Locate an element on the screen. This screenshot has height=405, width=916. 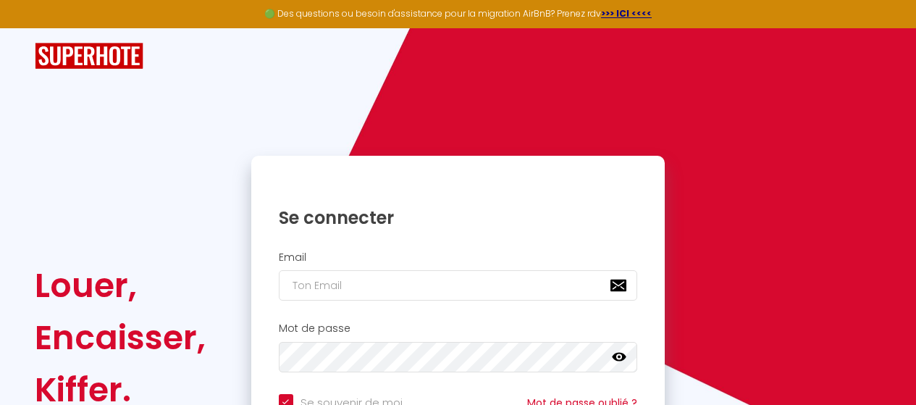
strong: >>> ICI <<<< is located at coordinates (626, 13).